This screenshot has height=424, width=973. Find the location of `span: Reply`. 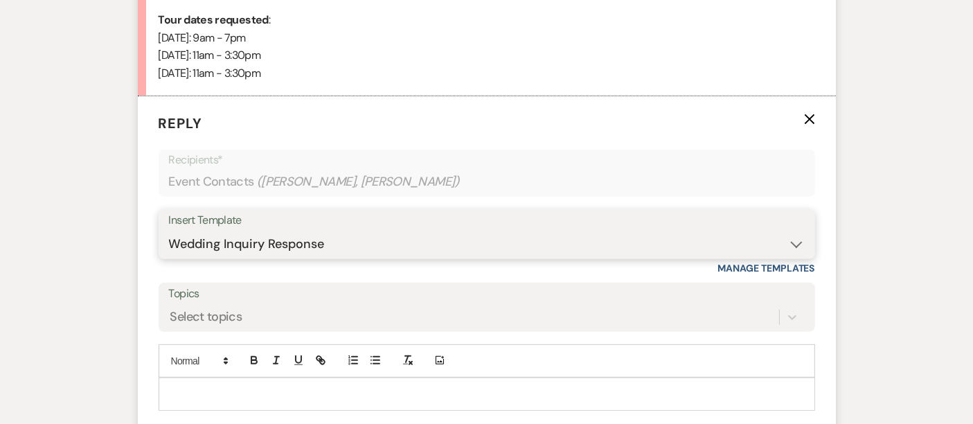

span: Reply is located at coordinates (181, 123).